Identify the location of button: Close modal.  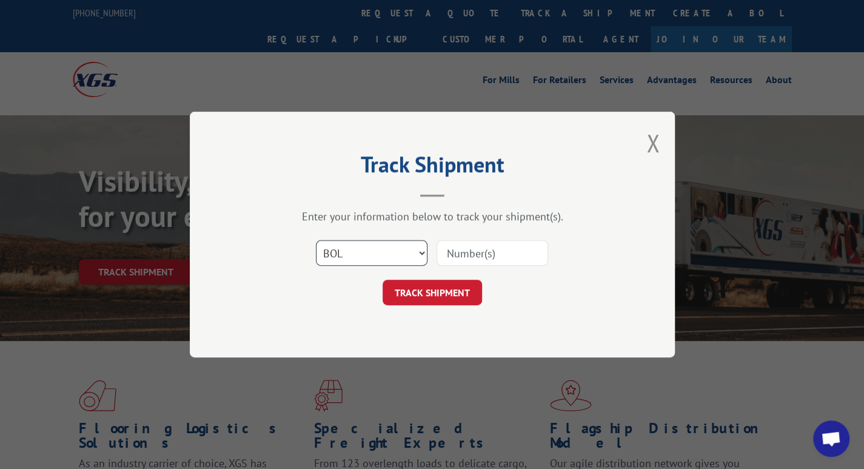
(653, 142).